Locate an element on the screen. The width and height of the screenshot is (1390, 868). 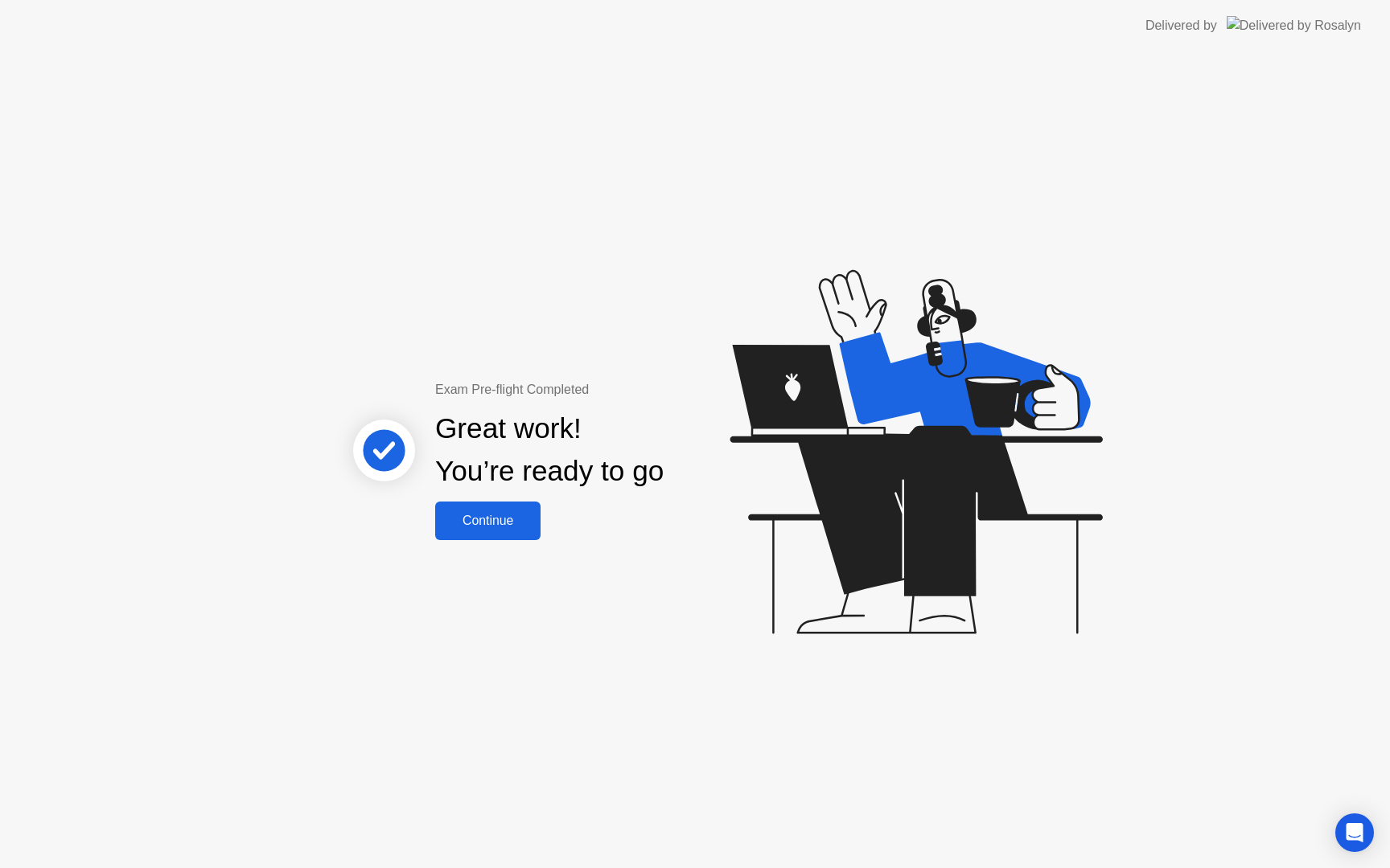
div: Delivered by is located at coordinates (1180, 25).